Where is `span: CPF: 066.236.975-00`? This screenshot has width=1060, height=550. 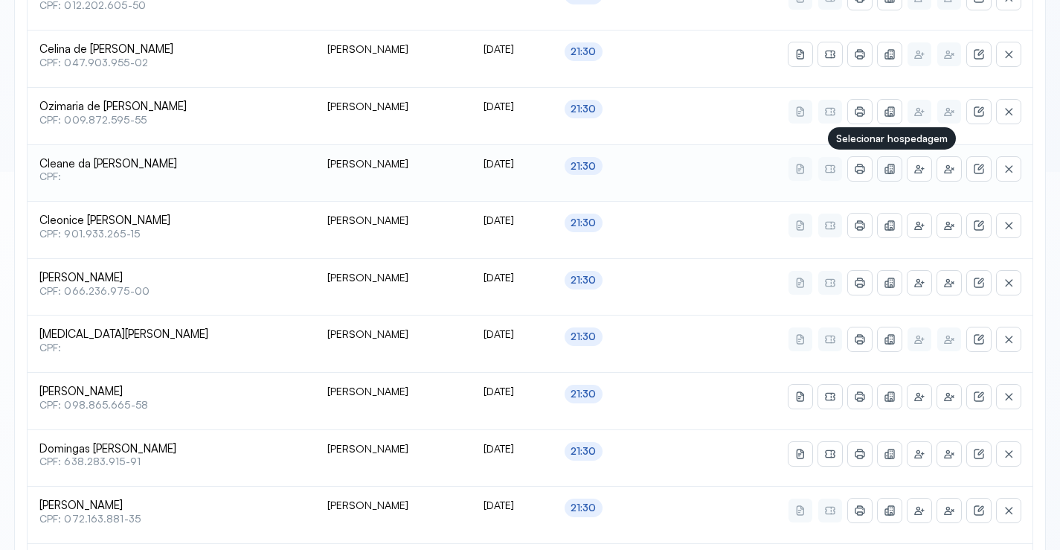
span: CPF: 066.236.975-00 is located at coordinates (171, 291).